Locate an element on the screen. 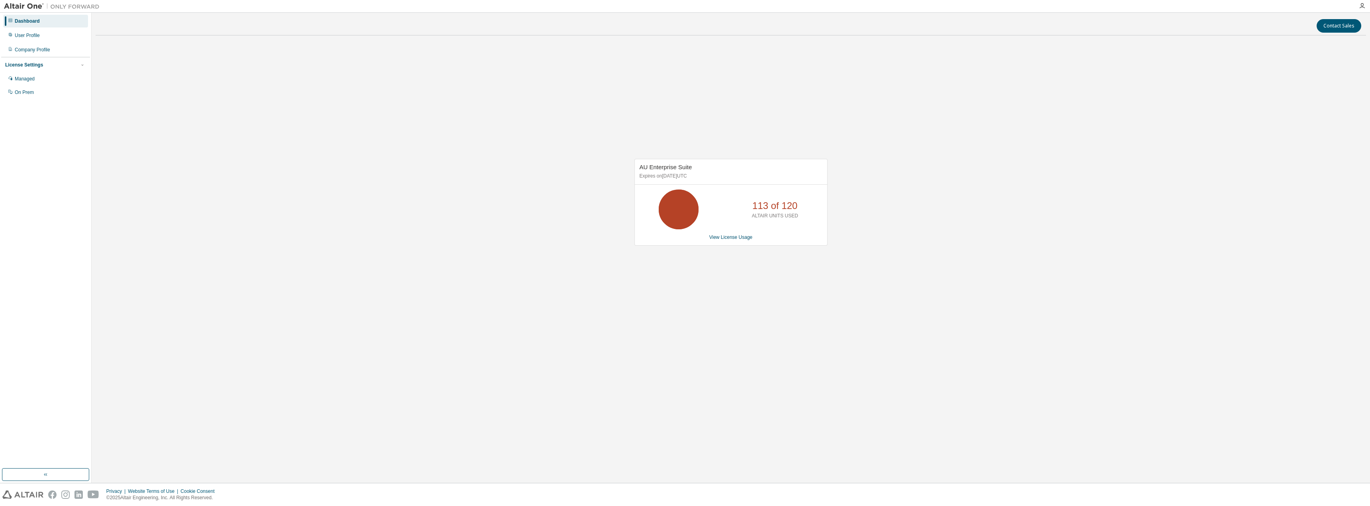 The width and height of the screenshot is (1370, 506). p: 113 of 120 is located at coordinates (775, 206).